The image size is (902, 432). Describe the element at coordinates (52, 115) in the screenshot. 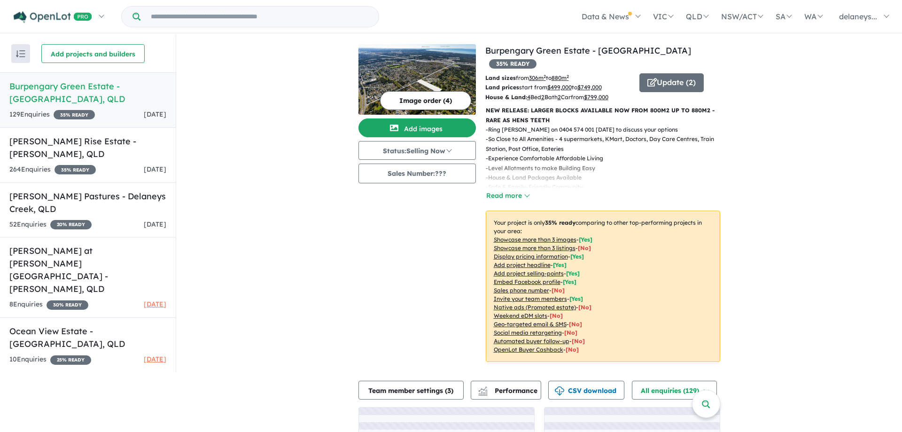

I see `div: 129 Enquir ies` at that location.